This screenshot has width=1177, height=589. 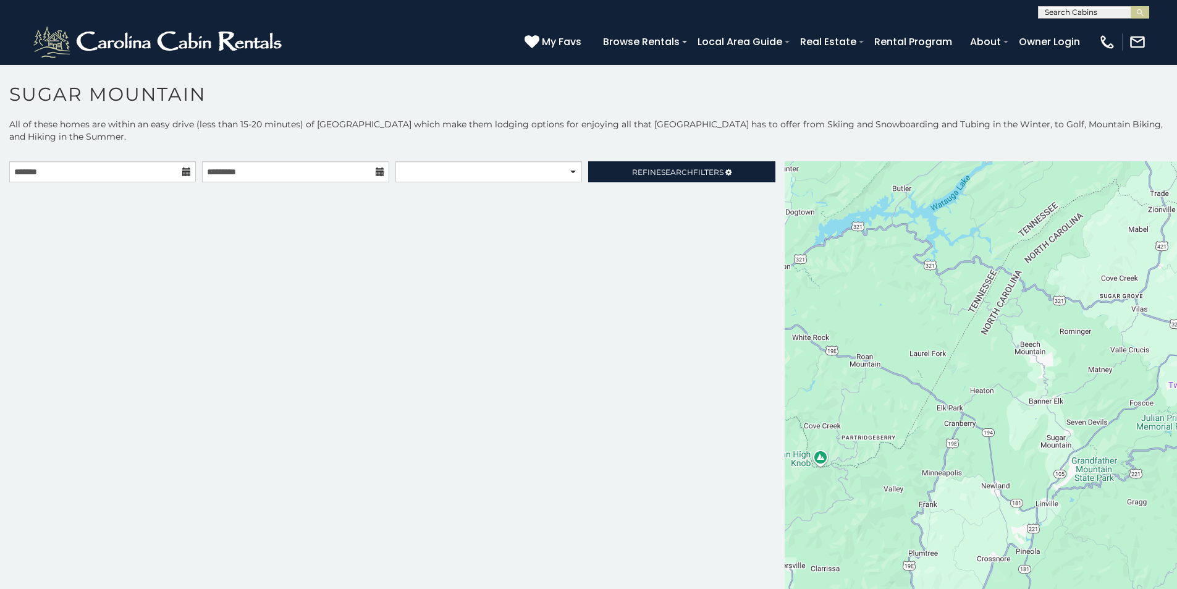 What do you see at coordinates (554, 42) in the screenshot?
I see `a: My Favs` at bounding box center [554, 42].